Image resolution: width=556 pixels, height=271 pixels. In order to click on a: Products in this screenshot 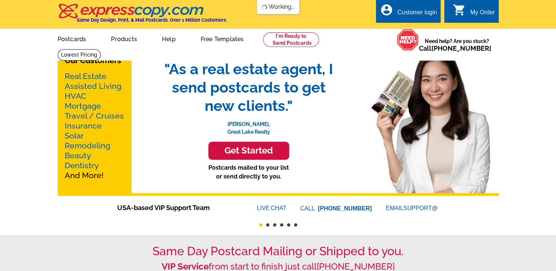, I will do `click(124, 38)`.